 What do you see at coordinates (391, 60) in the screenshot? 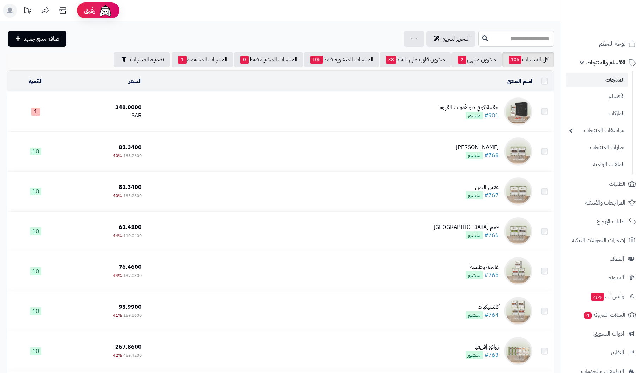
I see `span: 38` at bounding box center [391, 60].